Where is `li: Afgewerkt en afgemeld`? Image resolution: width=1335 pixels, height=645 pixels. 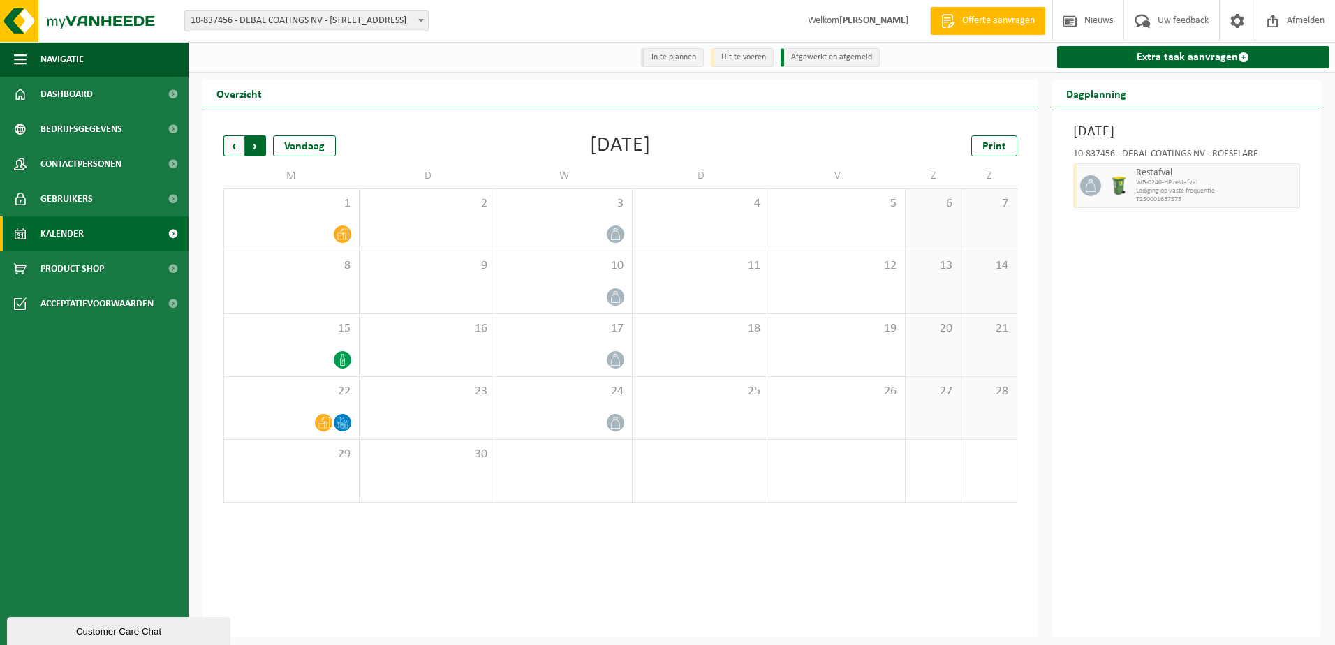
li: Afgewerkt en afgemeld is located at coordinates (830, 57).